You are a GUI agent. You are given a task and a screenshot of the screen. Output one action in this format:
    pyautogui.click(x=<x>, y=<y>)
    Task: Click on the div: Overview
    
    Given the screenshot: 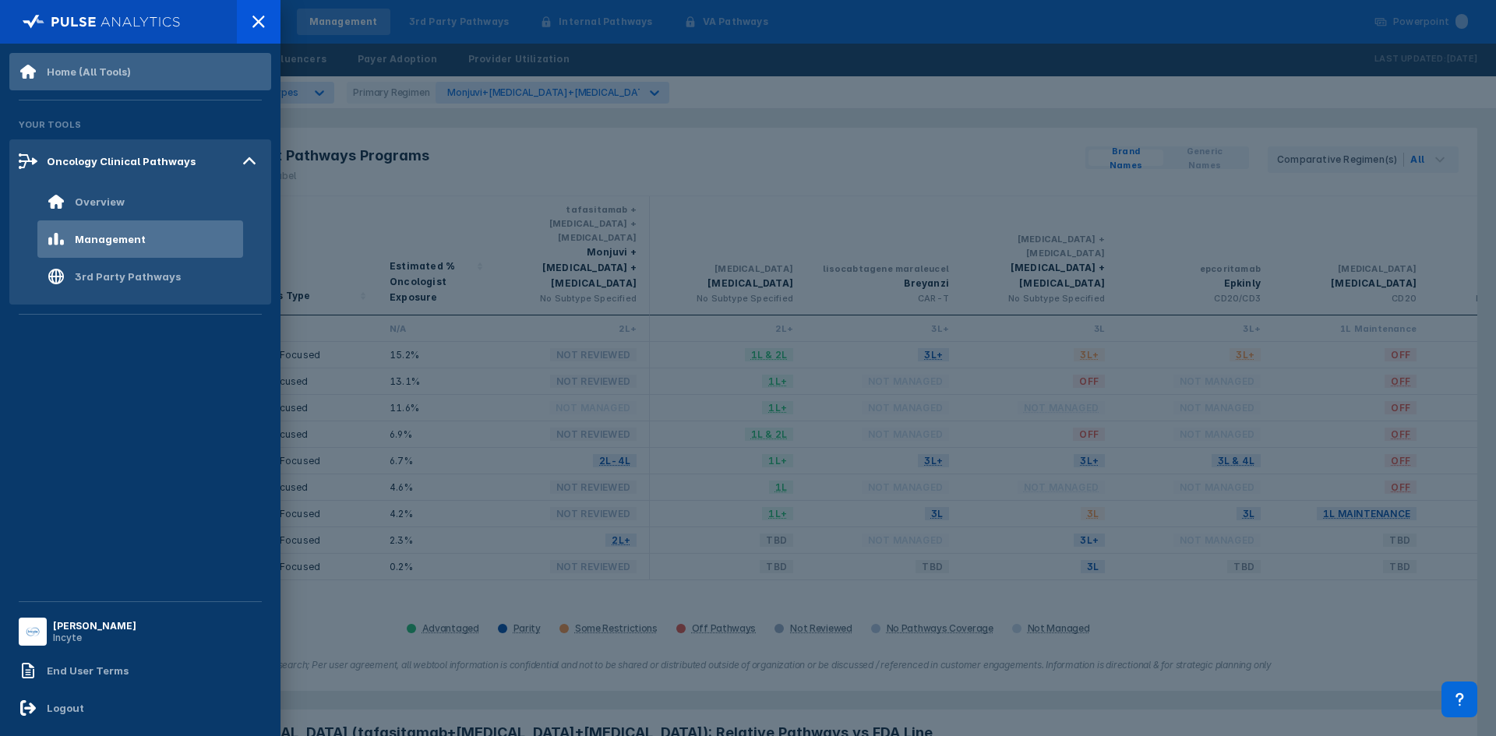 What is the action you would take?
    pyautogui.click(x=100, y=202)
    